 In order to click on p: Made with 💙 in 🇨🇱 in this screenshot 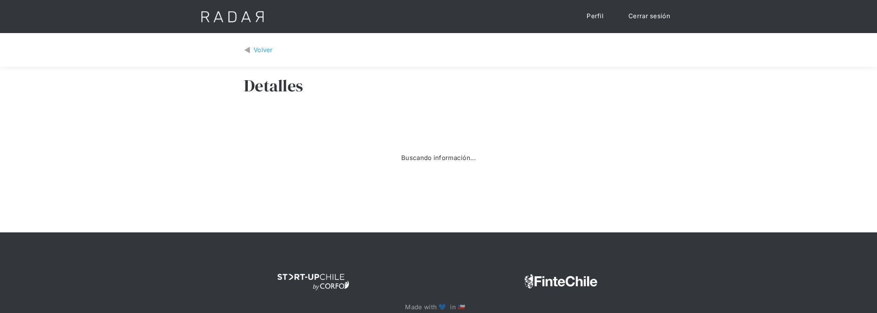, I will do `click(438, 307)`.